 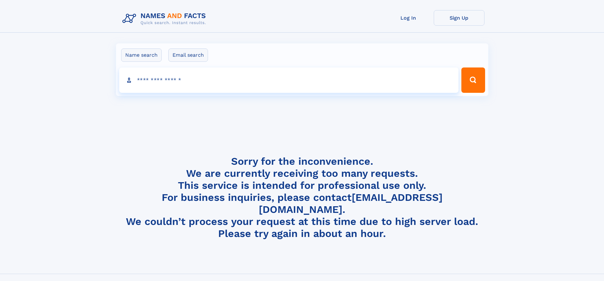 I want to click on a: Sign Up, so click(x=459, y=18).